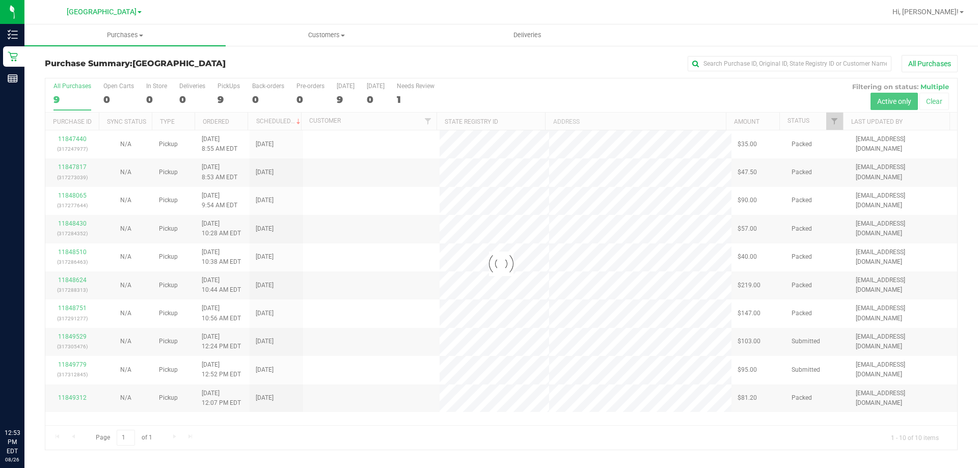 This screenshot has width=978, height=468. What do you see at coordinates (13, 57) in the screenshot?
I see `inline-svg: Retail` at bounding box center [13, 57].